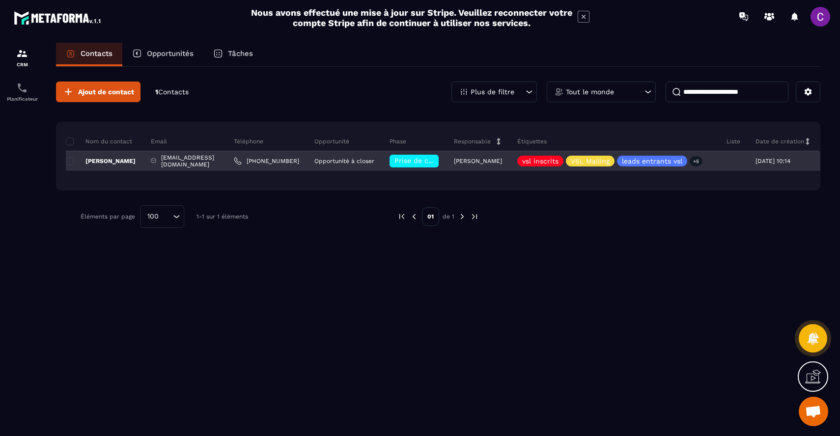 This screenshot has width=840, height=436. I want to click on div: Search for option, so click(162, 217).